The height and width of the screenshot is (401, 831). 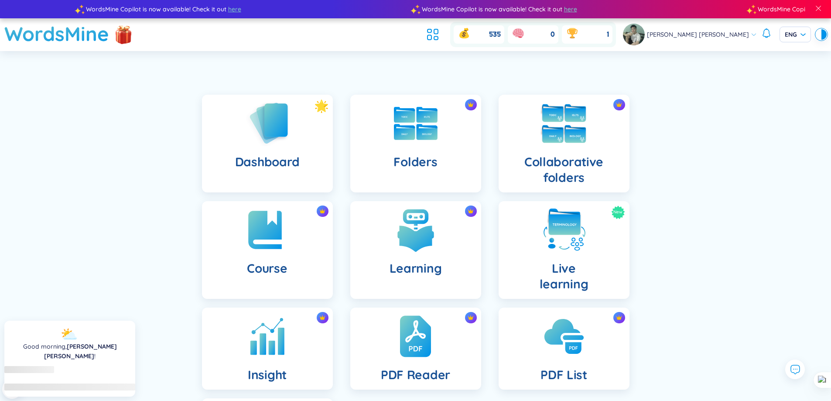 I want to click on span: 535, so click(x=494, y=34).